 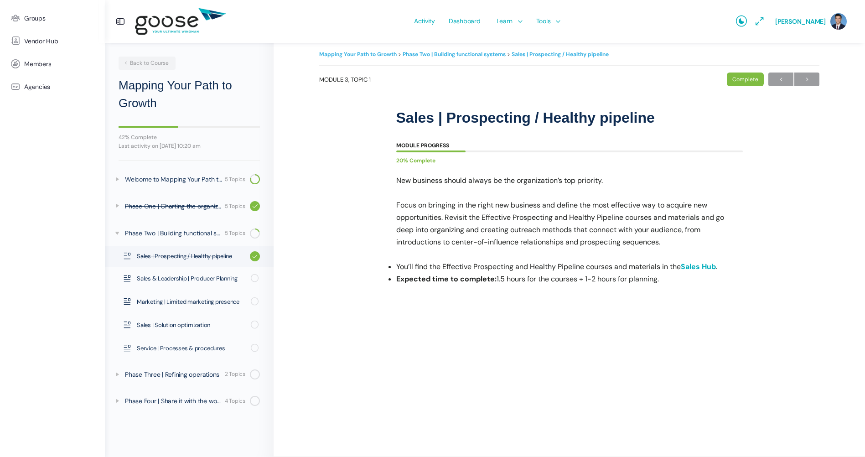 What do you see at coordinates (843, 435) in the screenshot?
I see `div: Chat Widget` at bounding box center [843, 435].